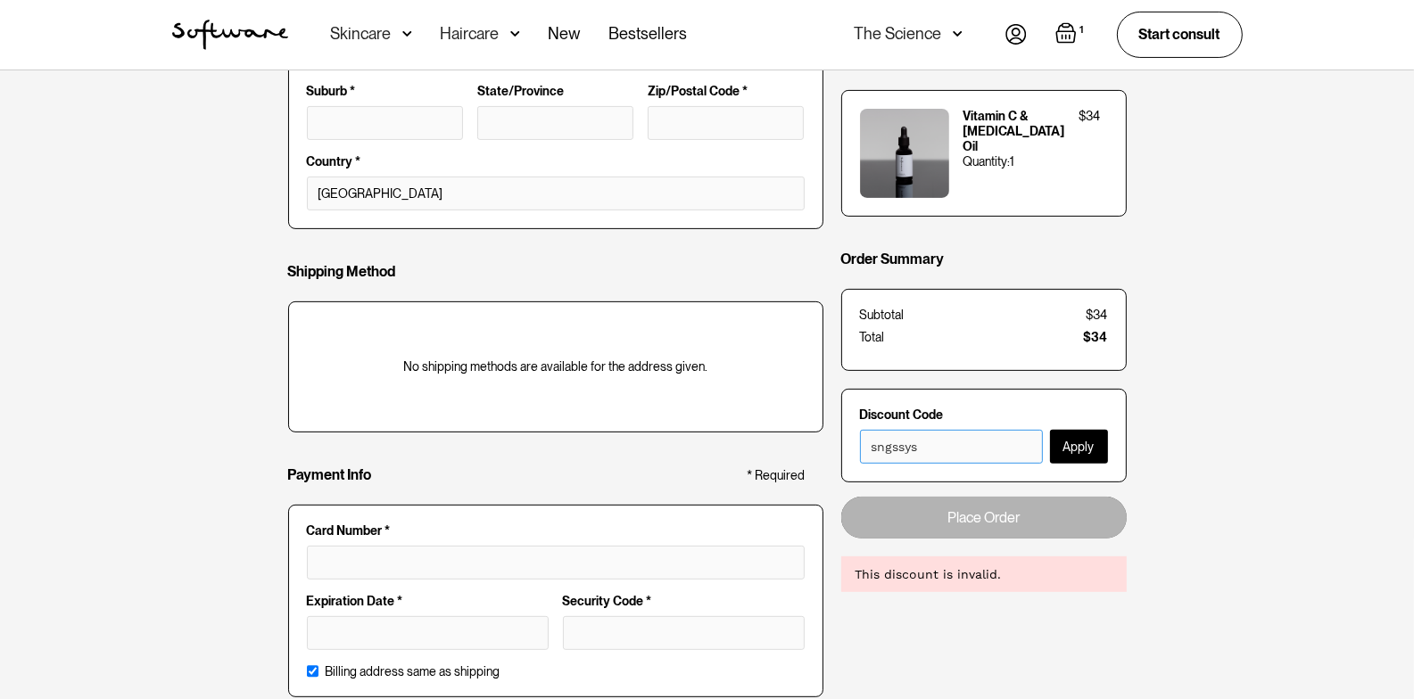  What do you see at coordinates (385, 91) in the screenshot?
I see `label: Suburb *` at bounding box center [385, 91].